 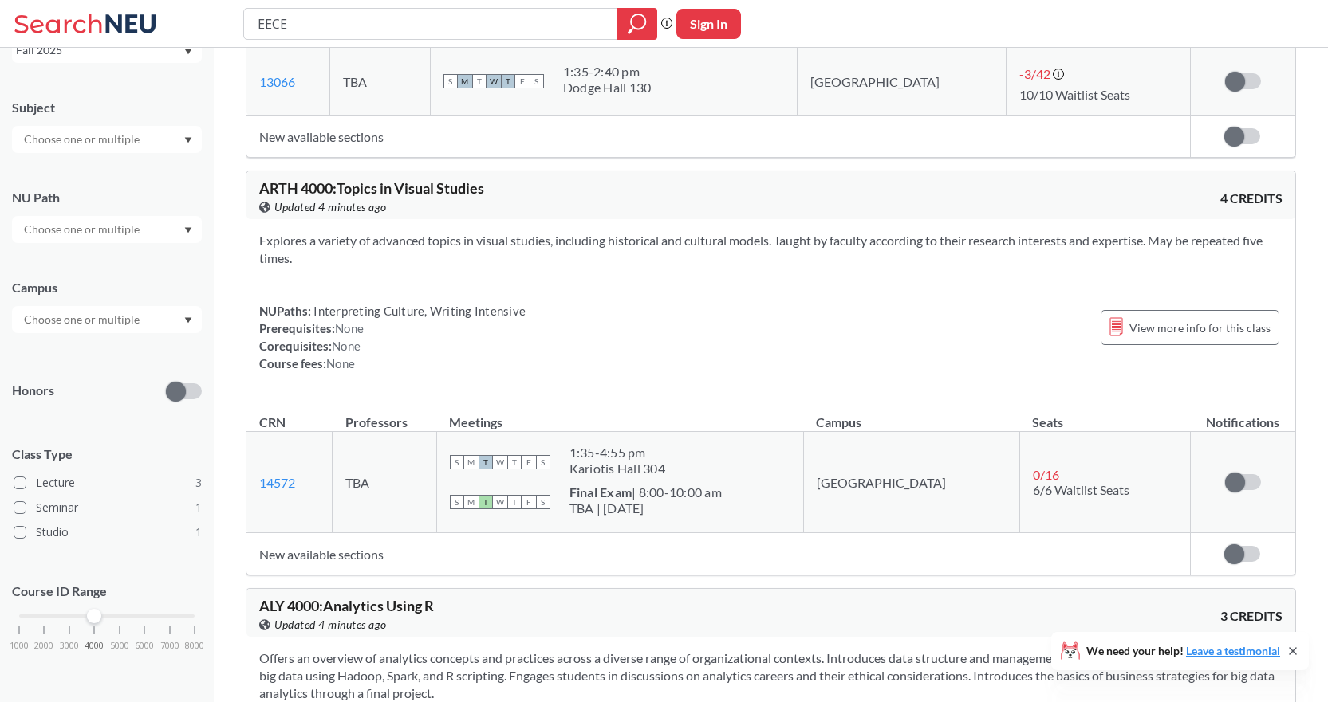 I want to click on span: 1000, so click(x=19, y=646).